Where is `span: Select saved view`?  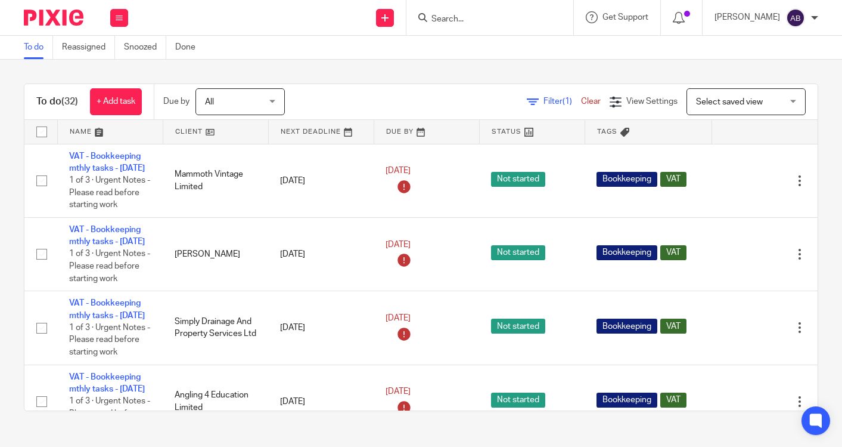
span: Select saved view is located at coordinates (730, 102).